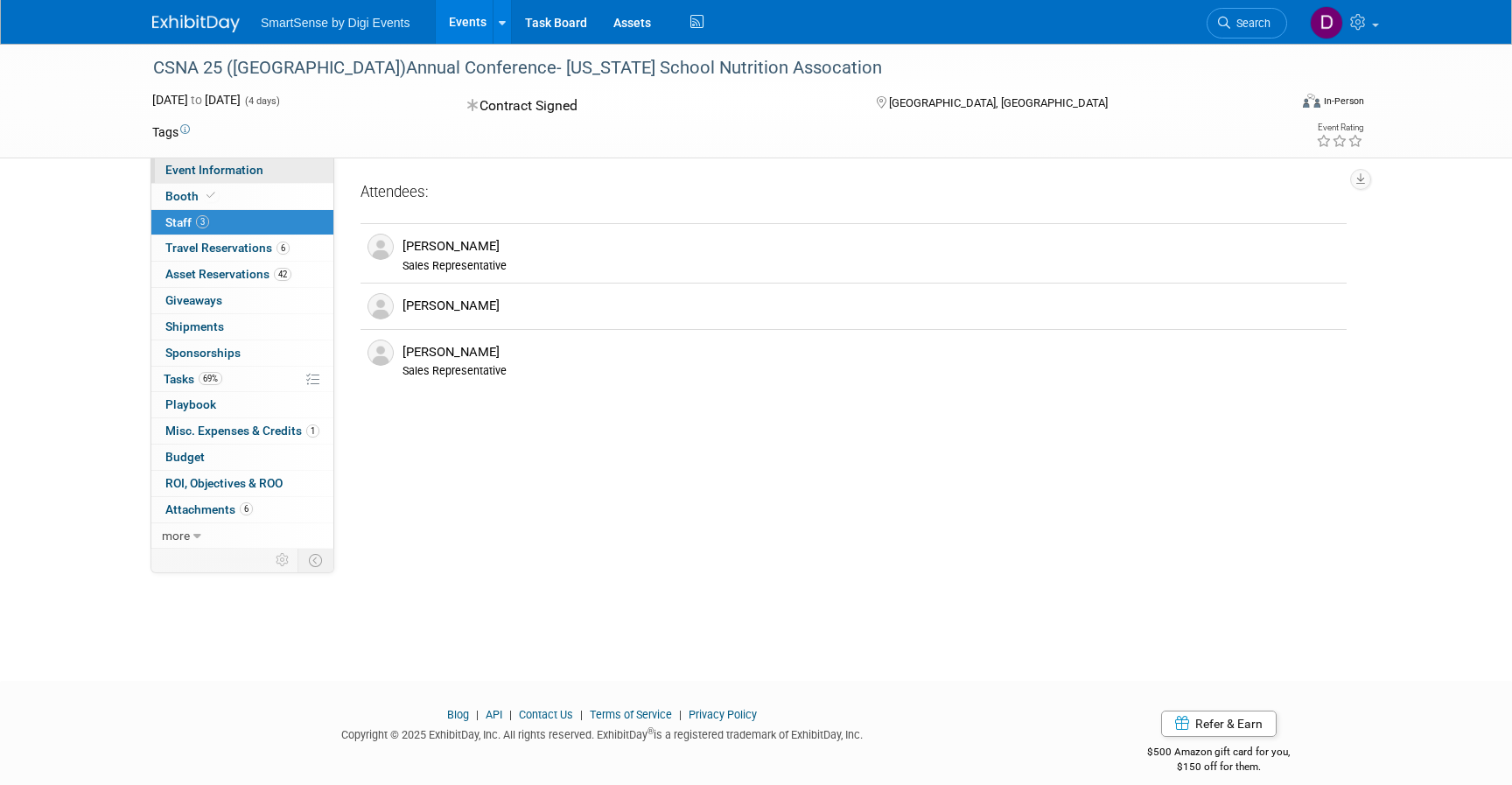 The height and width of the screenshot is (785, 1512). Describe the element at coordinates (191, 404) in the screenshot. I see `span: Playbook` at that location.